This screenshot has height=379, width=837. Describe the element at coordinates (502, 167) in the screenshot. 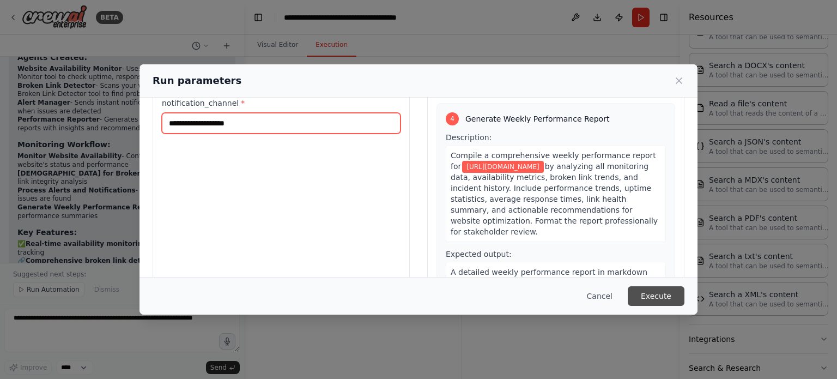

I see `span: Variable: website_url` at that location.